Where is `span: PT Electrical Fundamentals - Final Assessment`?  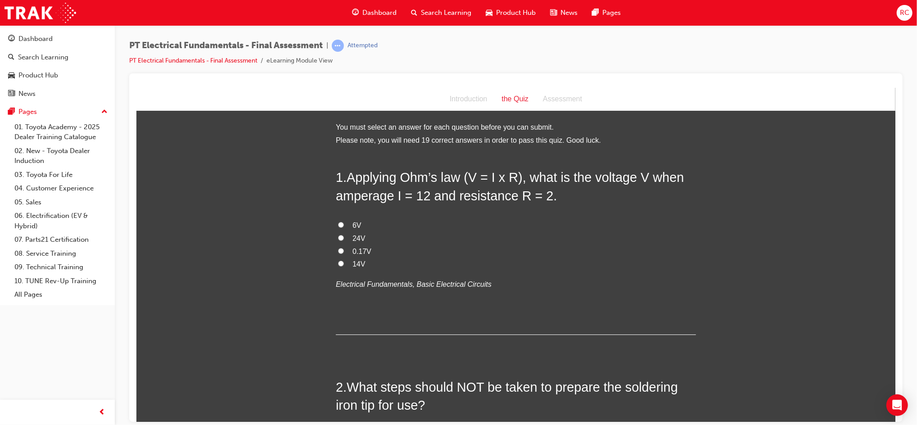 span: PT Electrical Fundamentals - Final Assessment is located at coordinates (226, 45).